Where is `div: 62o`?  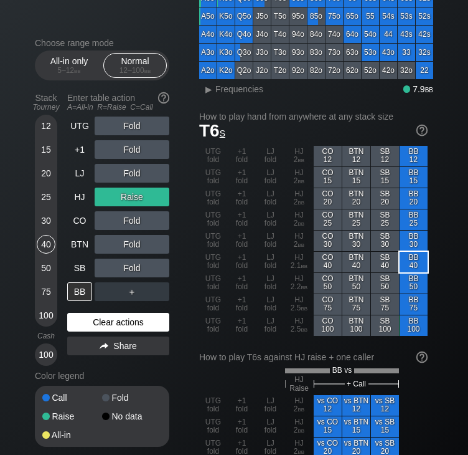
div: 62o is located at coordinates (353, 70).